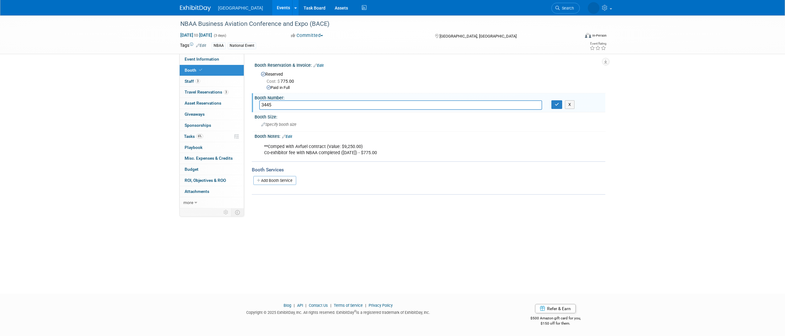 This screenshot has width=785, height=336. What do you see at coordinates (575, 37) in the screenshot?
I see `div: Event Format` at bounding box center [575, 37].